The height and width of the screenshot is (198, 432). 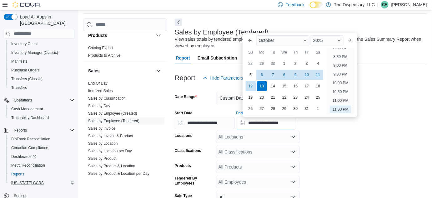 I want to click on div: day-7, so click(x=273, y=75).